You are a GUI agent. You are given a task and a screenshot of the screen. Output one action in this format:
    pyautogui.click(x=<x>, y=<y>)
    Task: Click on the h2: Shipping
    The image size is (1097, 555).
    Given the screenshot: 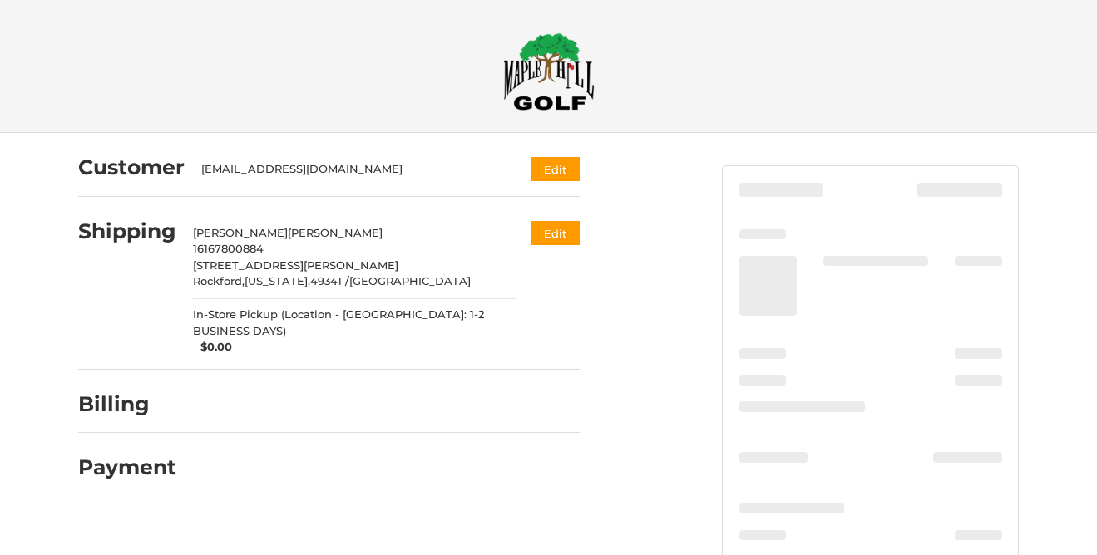 What is the action you would take?
    pyautogui.click(x=127, y=231)
    